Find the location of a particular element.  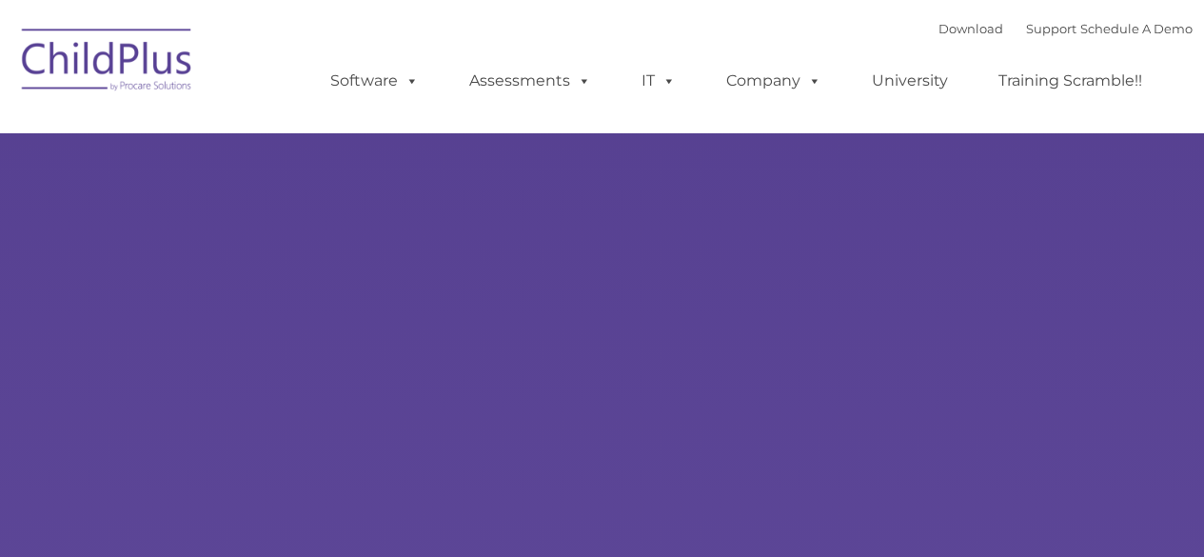

a: Training Scramble!! is located at coordinates (1070, 81).